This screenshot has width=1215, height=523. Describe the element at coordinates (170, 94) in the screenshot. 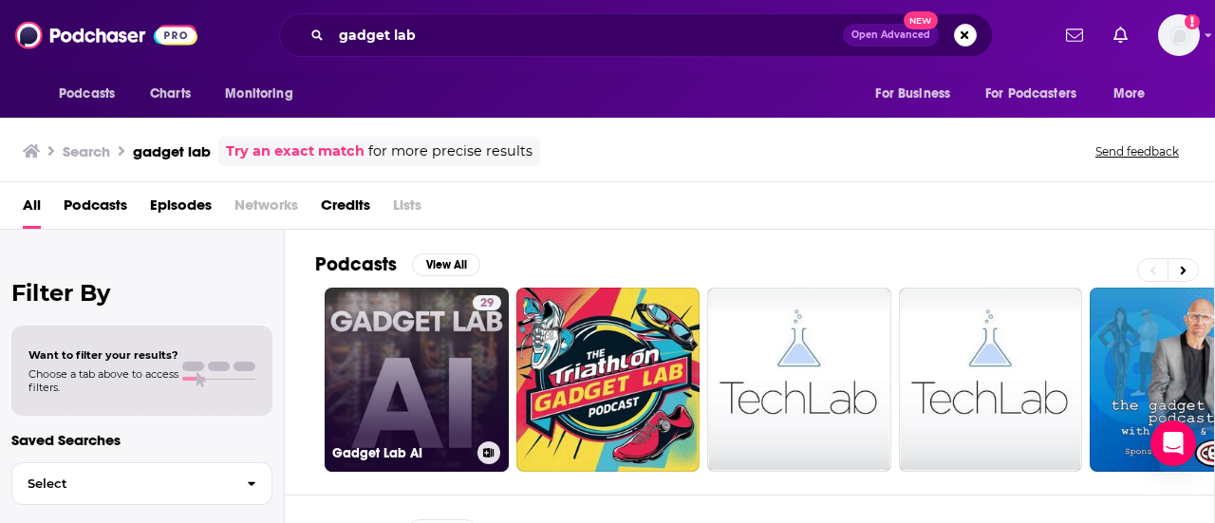

I see `span: Charts` at that location.